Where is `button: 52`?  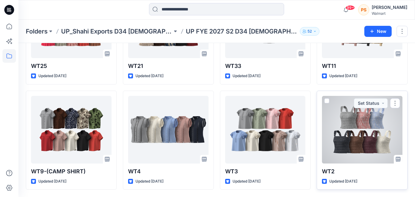 button: 52 is located at coordinates (310, 31).